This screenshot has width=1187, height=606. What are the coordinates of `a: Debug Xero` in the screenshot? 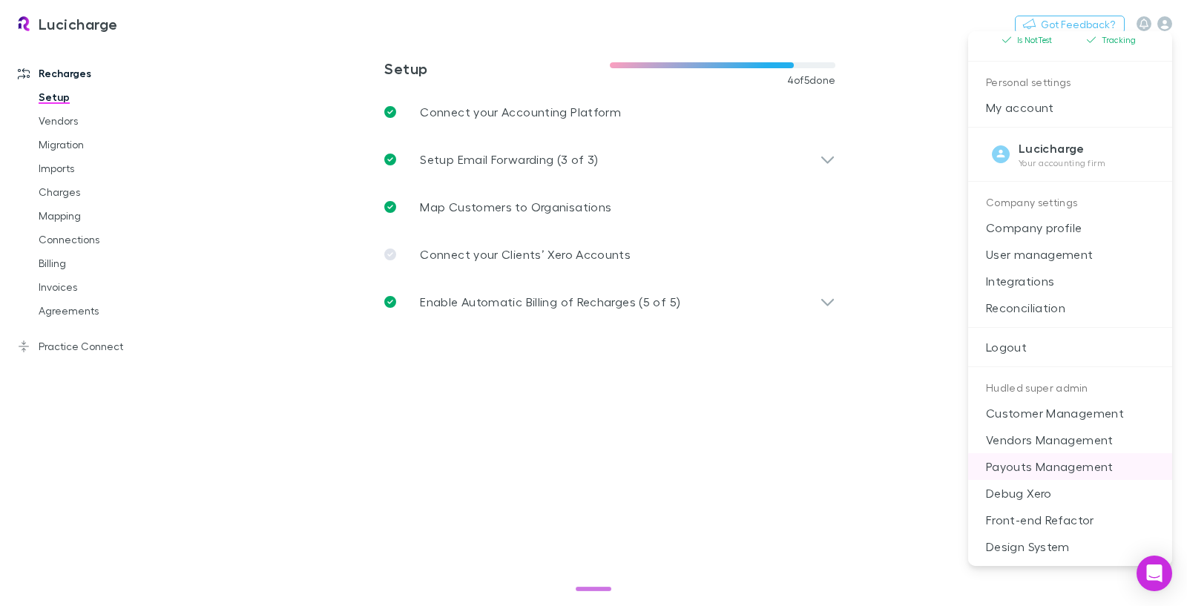 It's located at (1070, 494).